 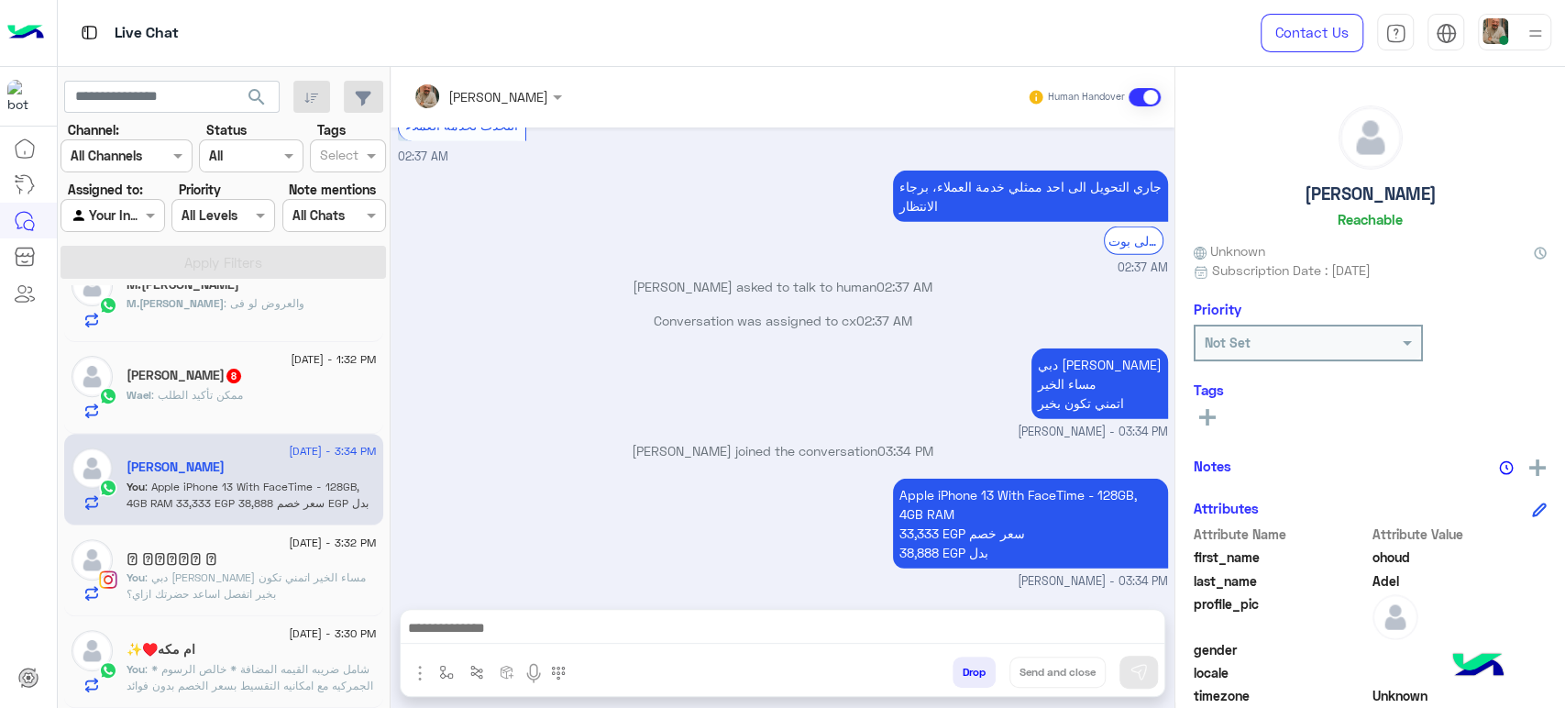 I want to click on div: الرجوع الى بوت, so click(x=1133, y=240).